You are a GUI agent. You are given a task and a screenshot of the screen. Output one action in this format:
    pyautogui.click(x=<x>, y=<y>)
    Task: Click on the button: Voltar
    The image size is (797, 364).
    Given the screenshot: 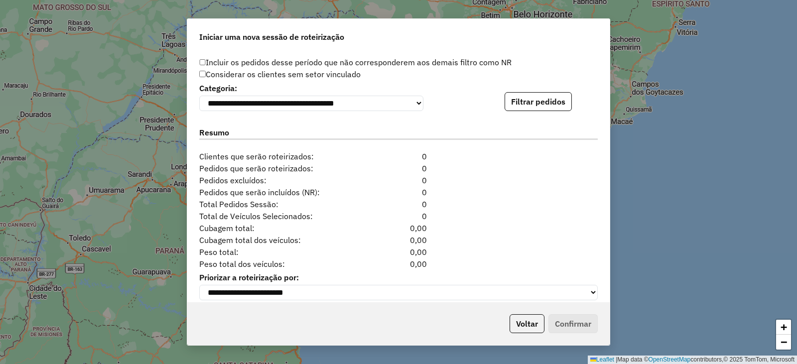 What is the action you would take?
    pyautogui.click(x=527, y=324)
    